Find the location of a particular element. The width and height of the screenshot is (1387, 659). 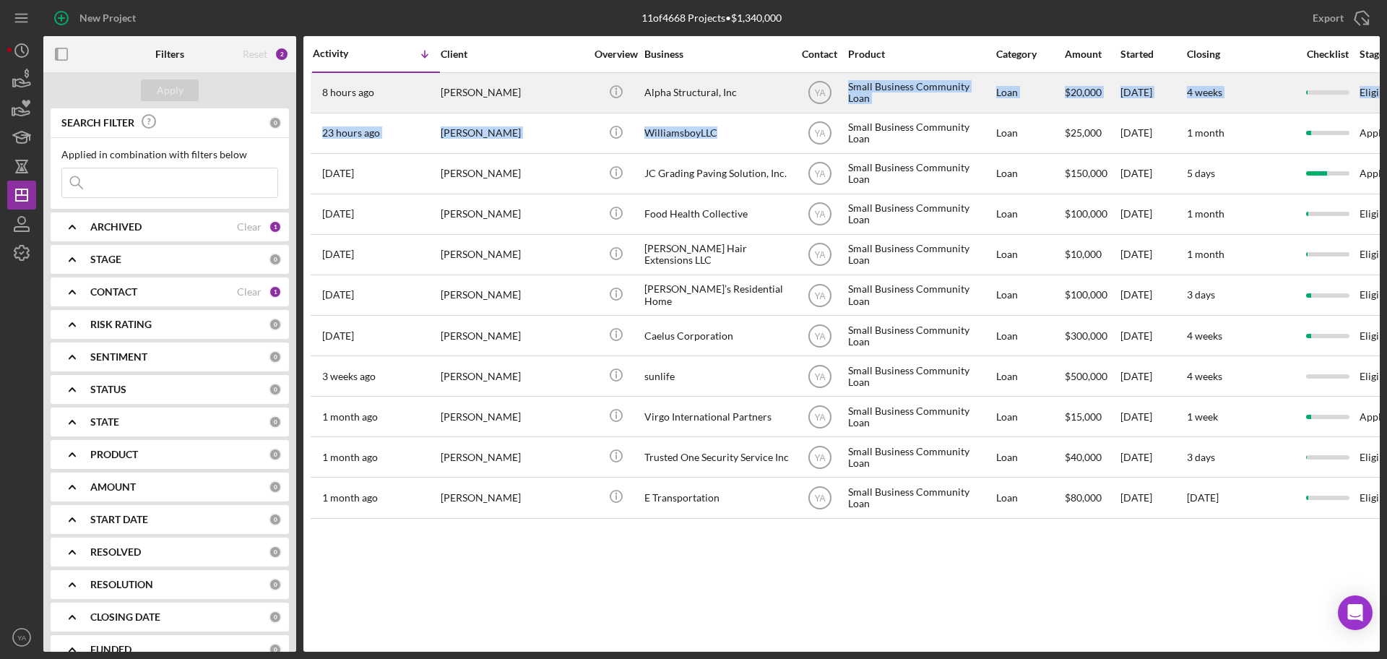

div: Export is located at coordinates (1328, 18).